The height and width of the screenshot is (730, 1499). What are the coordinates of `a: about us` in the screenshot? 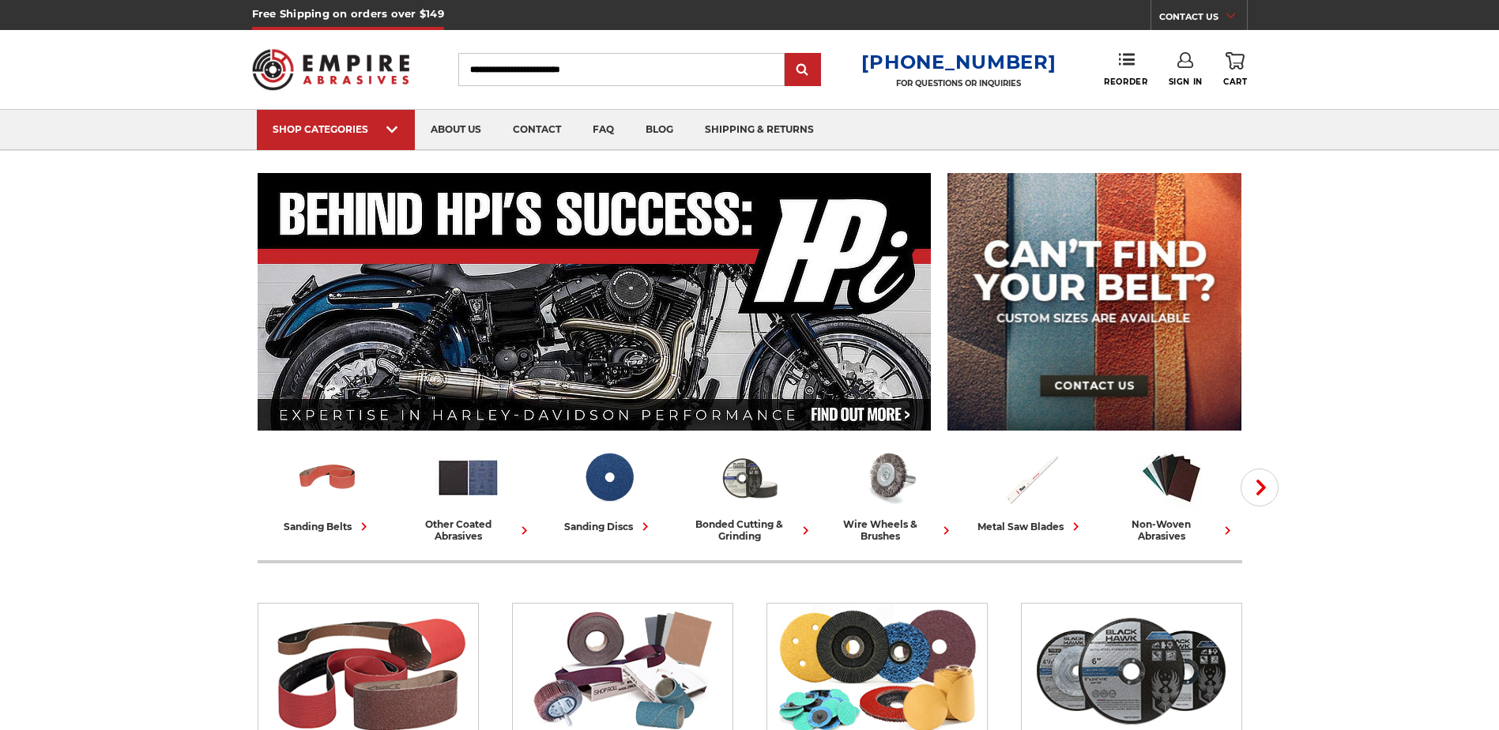 It's located at (456, 130).